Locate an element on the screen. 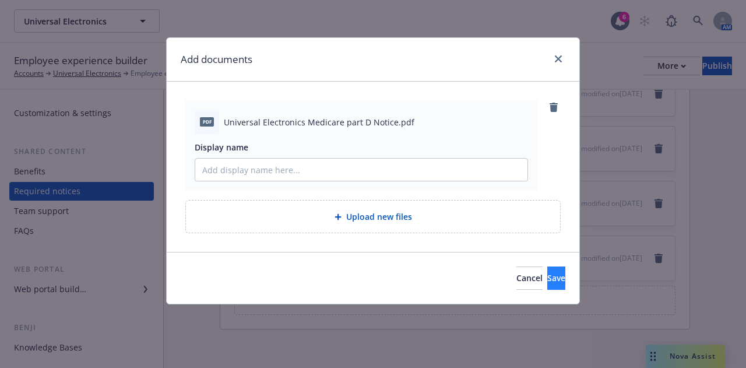  div: Upload new files is located at coordinates (373, 216).